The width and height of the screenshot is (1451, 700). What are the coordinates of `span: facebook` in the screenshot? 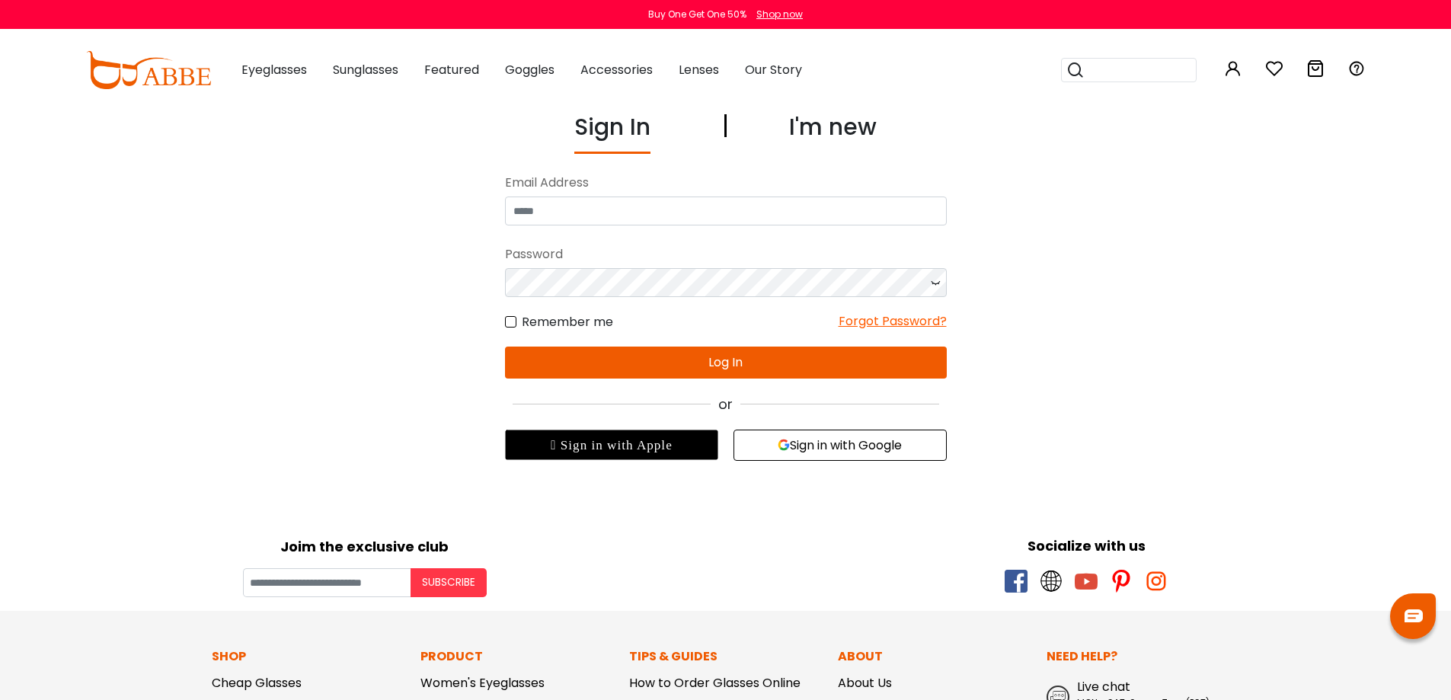 It's located at (1016, 581).